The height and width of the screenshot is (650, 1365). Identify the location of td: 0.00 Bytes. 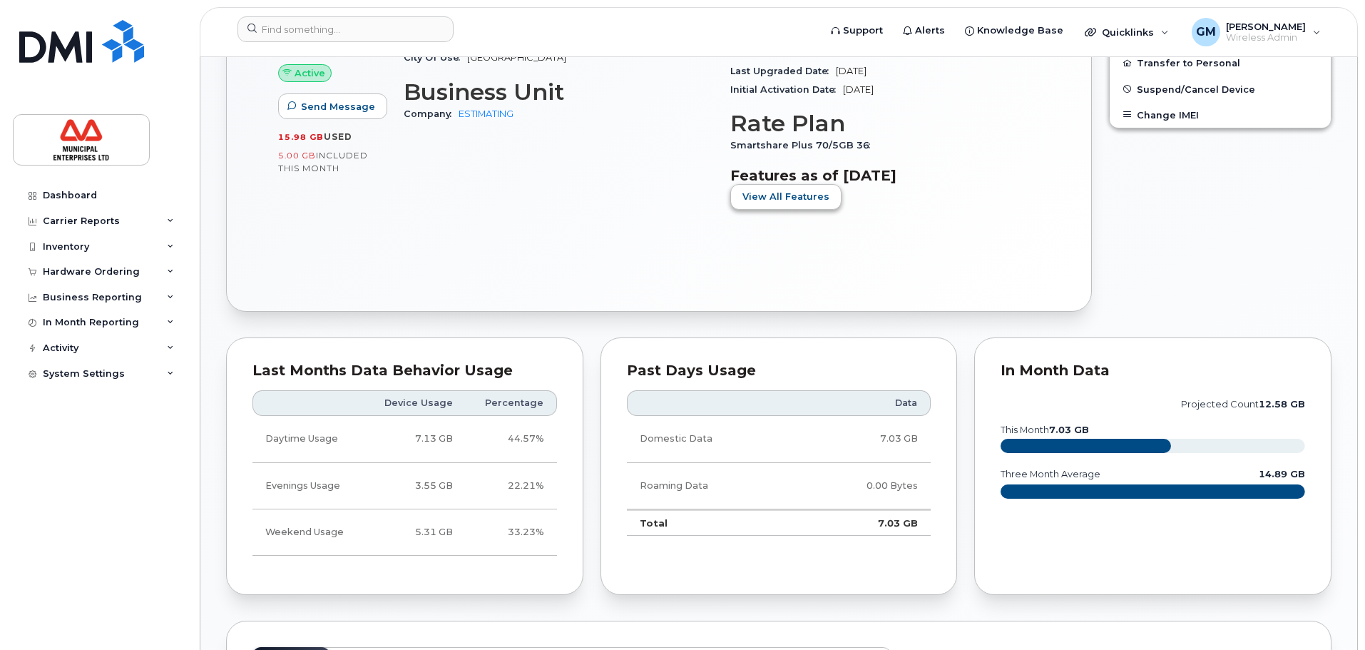
(864, 486).